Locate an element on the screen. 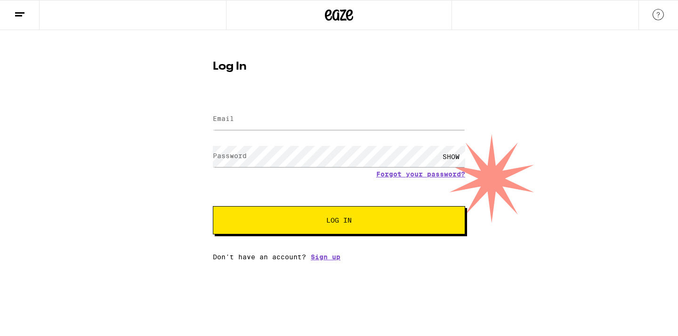 This screenshot has width=678, height=336. div: SHOW is located at coordinates (451, 156).